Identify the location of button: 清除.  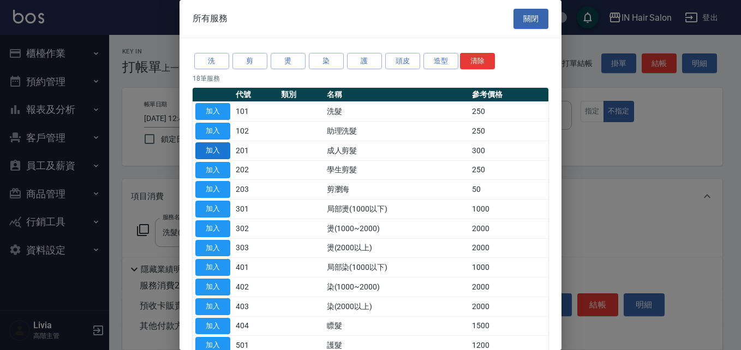
(477, 61).